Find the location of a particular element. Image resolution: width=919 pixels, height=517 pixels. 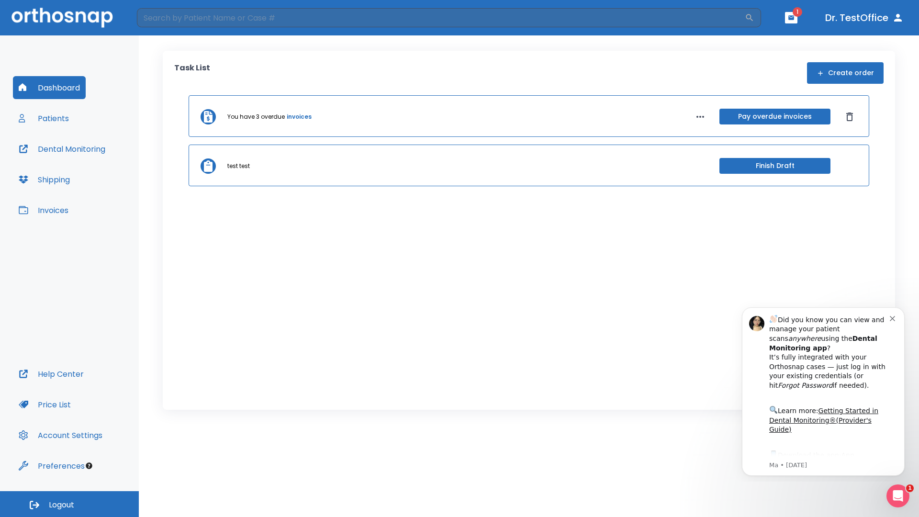

button: Help Center is located at coordinates (51, 374).